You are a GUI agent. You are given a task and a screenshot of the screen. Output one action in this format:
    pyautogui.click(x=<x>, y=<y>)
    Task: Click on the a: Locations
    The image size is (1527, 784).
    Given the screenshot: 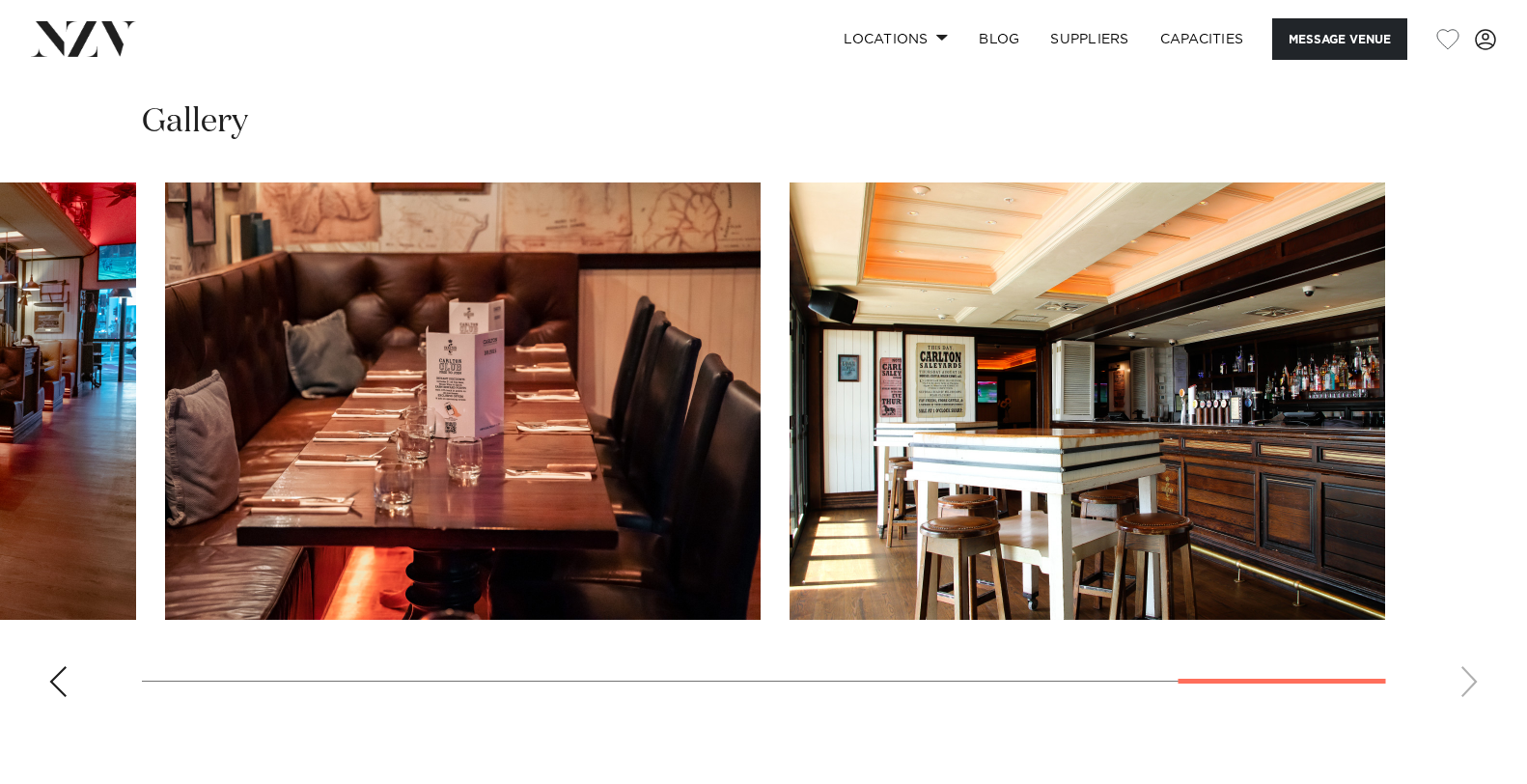 What is the action you would take?
    pyautogui.click(x=896, y=38)
    